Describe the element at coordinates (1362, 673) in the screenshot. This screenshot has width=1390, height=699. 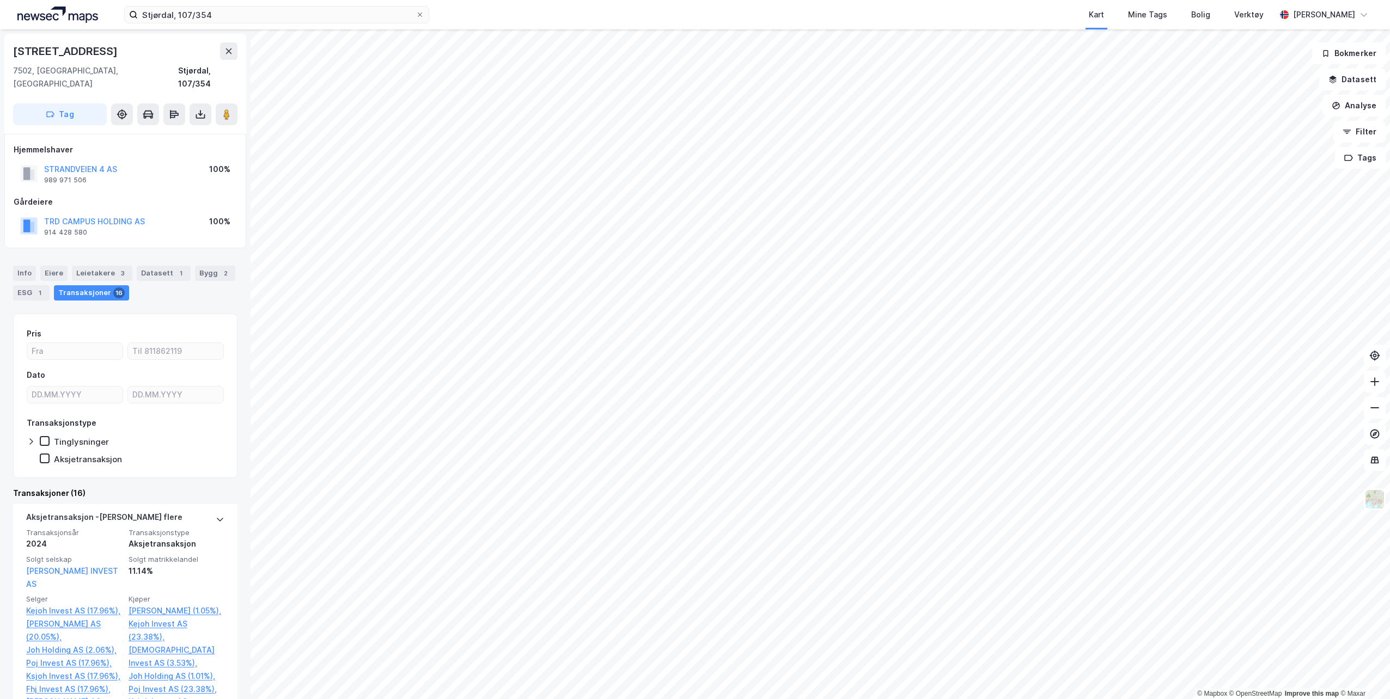
I see `div: Chat Widget` at that location.